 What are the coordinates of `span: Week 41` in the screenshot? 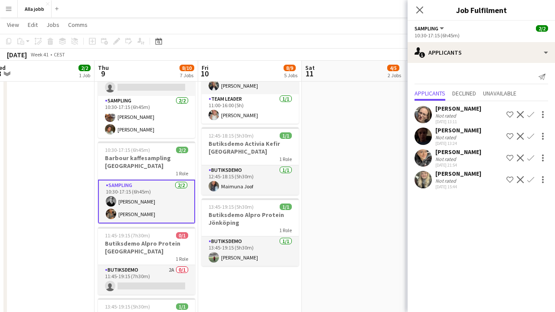 It's located at (39, 54).